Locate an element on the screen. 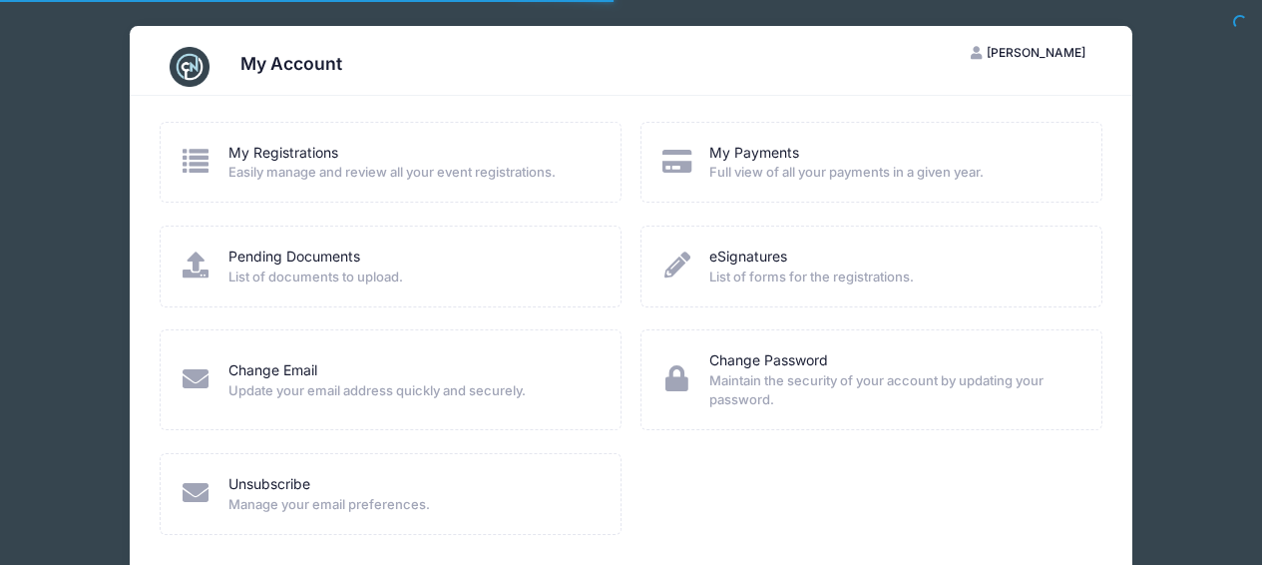 The image size is (1262, 565). span: Manage your email preferences. is located at coordinates (411, 505).